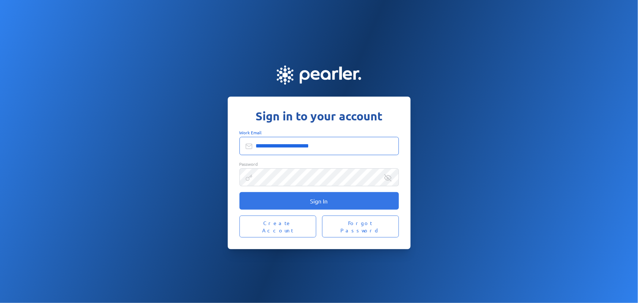 The height and width of the screenshot is (303, 638). Describe the element at coordinates (319, 201) in the screenshot. I see `button: Sign In` at that location.